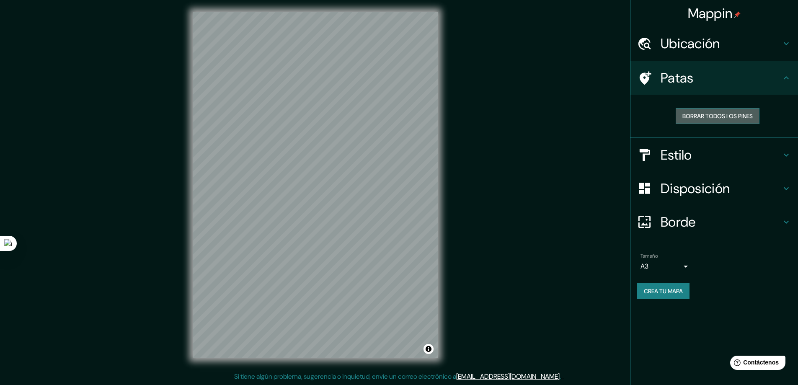 The width and height of the screenshot is (798, 385). I want to click on font: Borrar todos los pines, so click(718, 116).